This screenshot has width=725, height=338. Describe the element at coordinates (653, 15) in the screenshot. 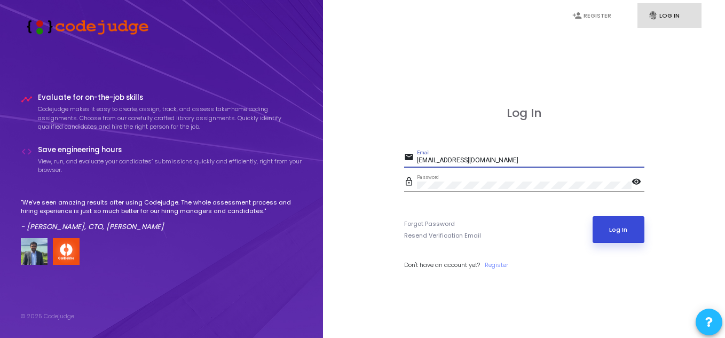

I see `i: fingerprint` at that location.